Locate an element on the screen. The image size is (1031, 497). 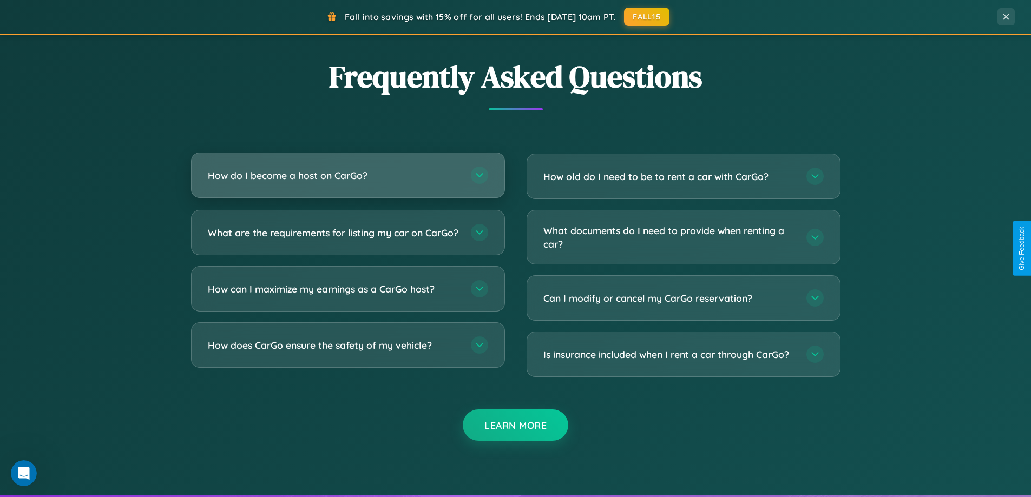
h3: How do I become a host on CarGo? is located at coordinates (334, 175).